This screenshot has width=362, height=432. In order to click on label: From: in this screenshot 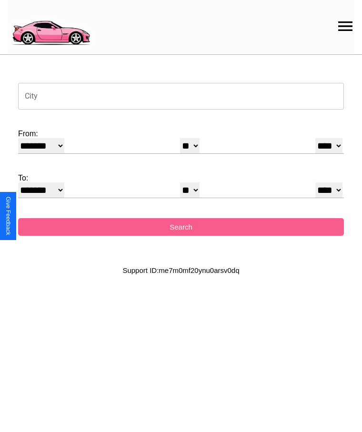, I will do `click(181, 134)`.